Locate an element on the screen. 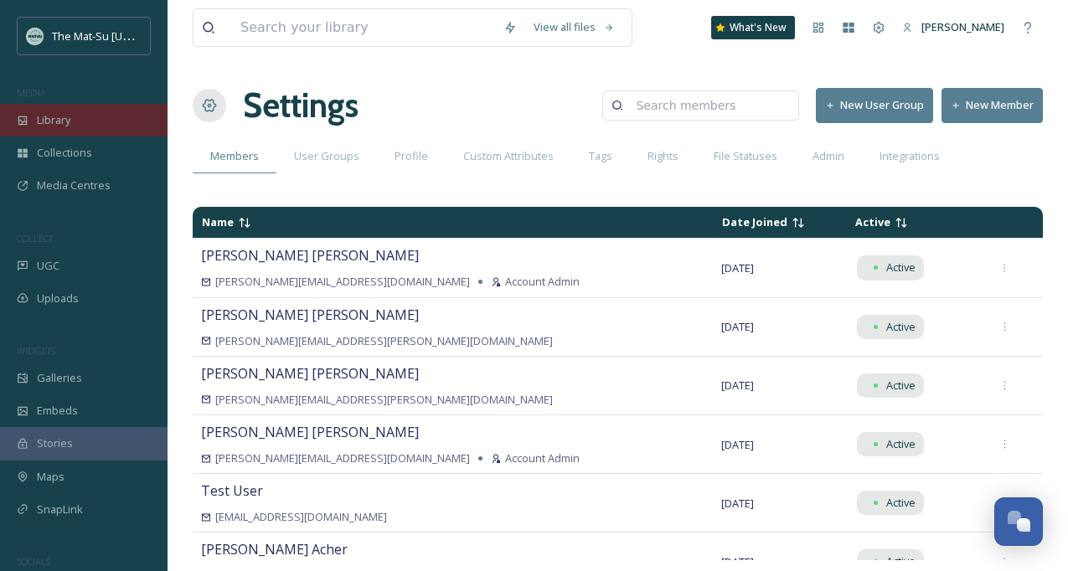  td: Sort ascending is located at coordinates (779, 222).